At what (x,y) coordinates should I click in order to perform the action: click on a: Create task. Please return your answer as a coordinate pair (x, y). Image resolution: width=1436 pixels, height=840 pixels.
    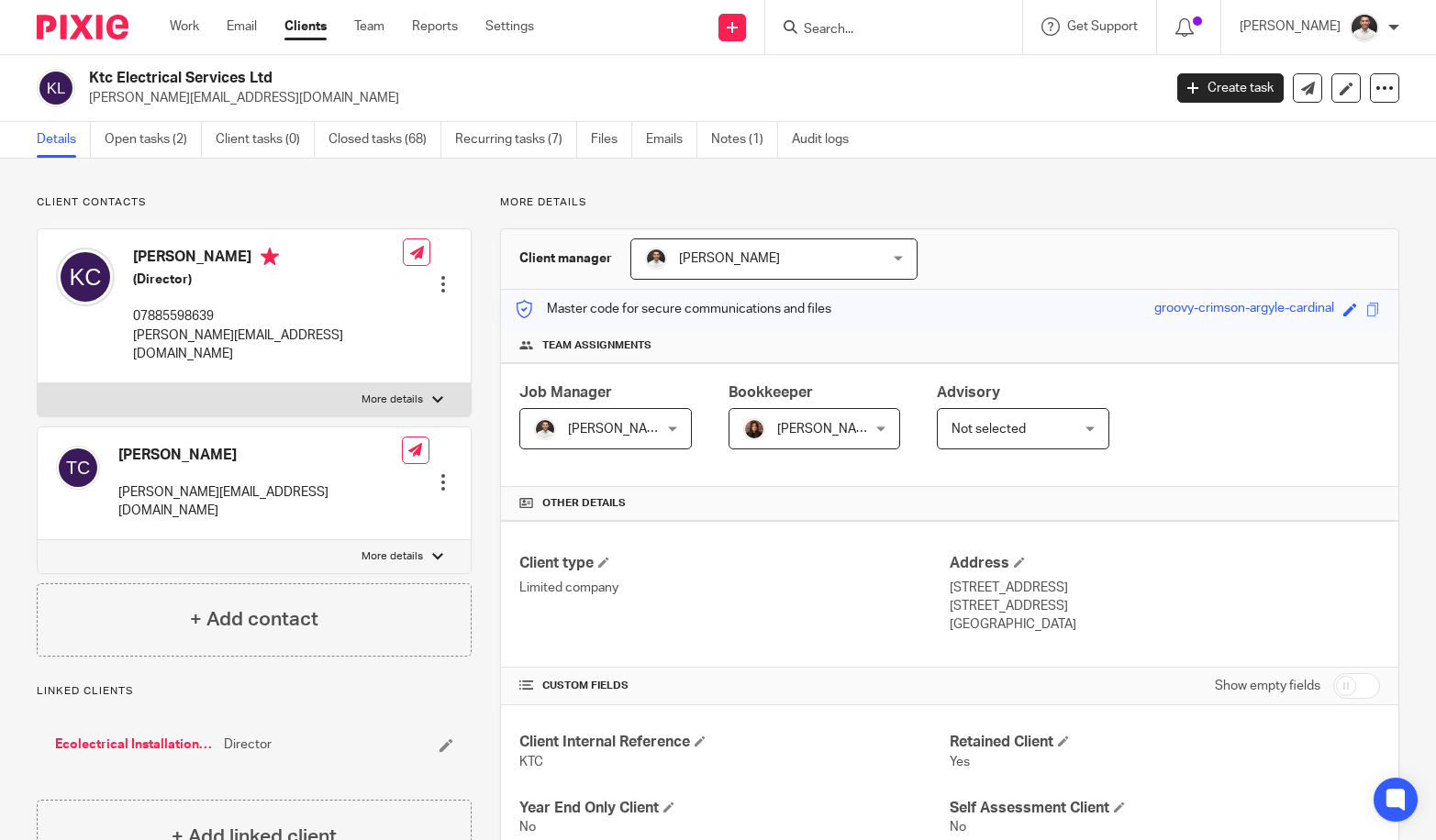
    Looking at the image, I should click on (1231, 88).